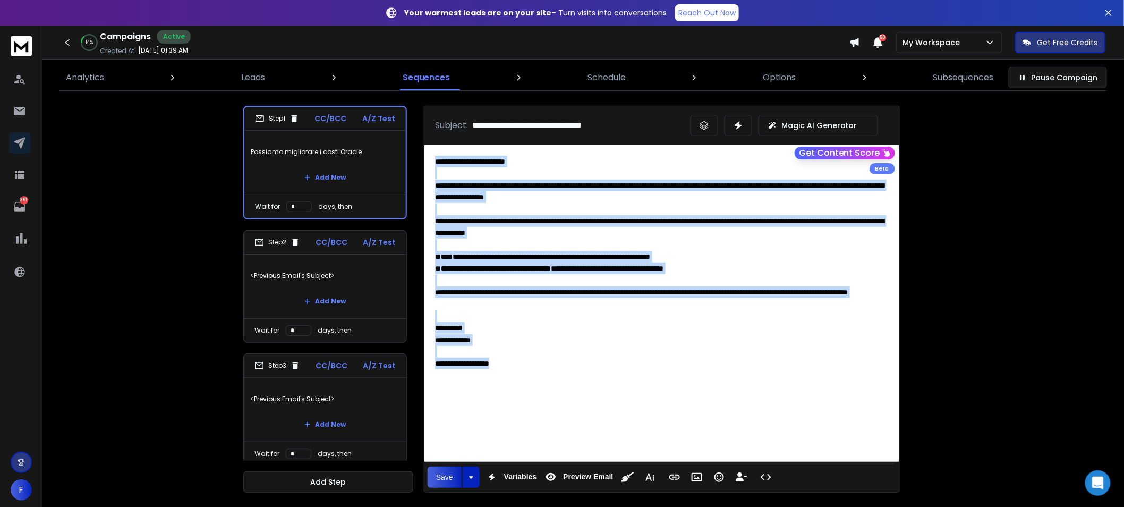 Image resolution: width=1124 pixels, height=507 pixels. I want to click on button: F, so click(21, 490).